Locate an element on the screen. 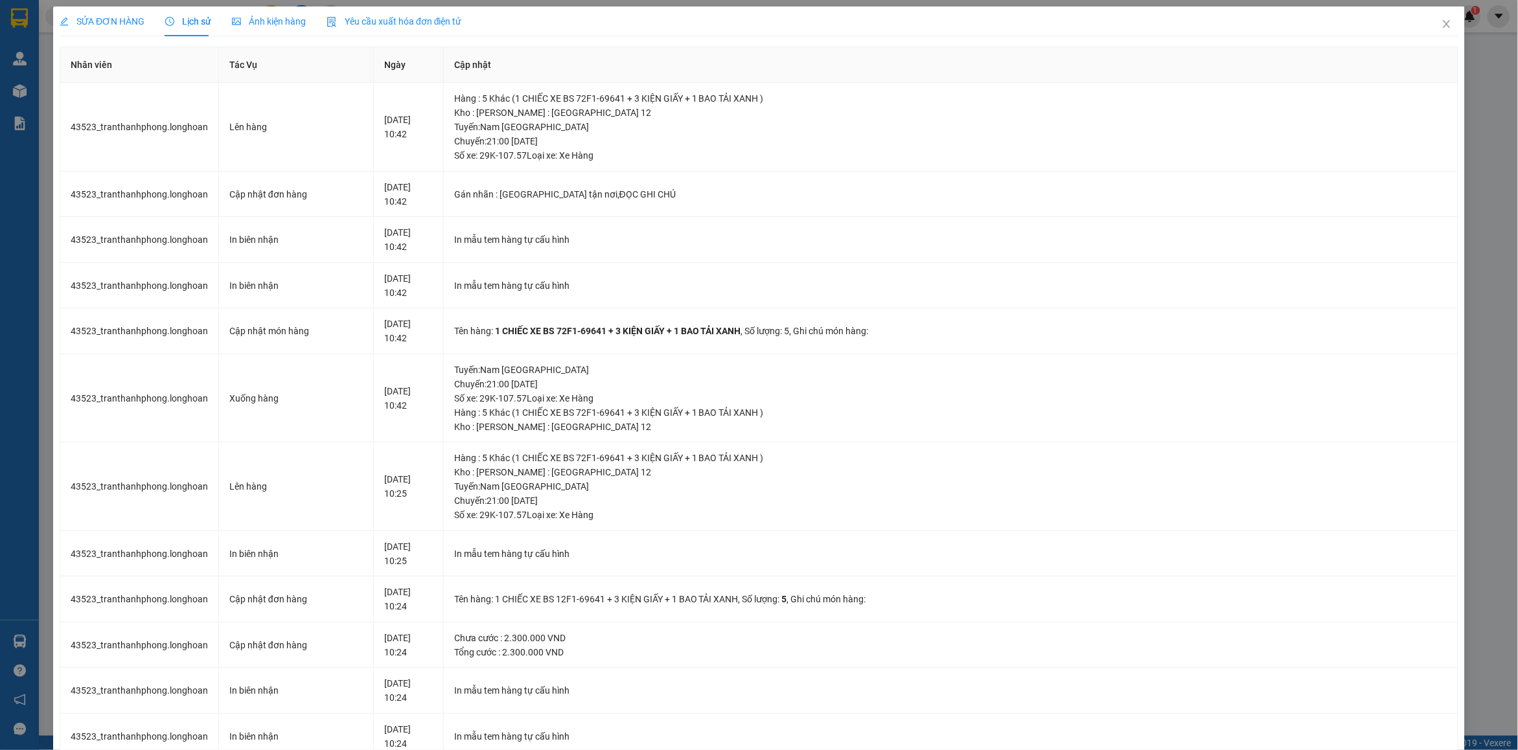 The width and height of the screenshot is (1518, 750). span: Ảnh kiện hàng is located at coordinates (269, 21).